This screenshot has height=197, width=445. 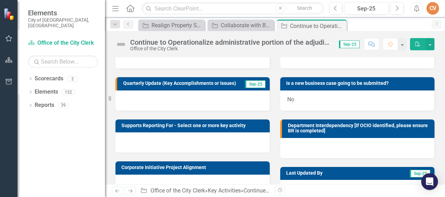 What do you see at coordinates (171, 25) in the screenshot?
I see `a: Realign Property Standards Committee from Council Secretariat to Adjudicative Services` at bounding box center [171, 25].